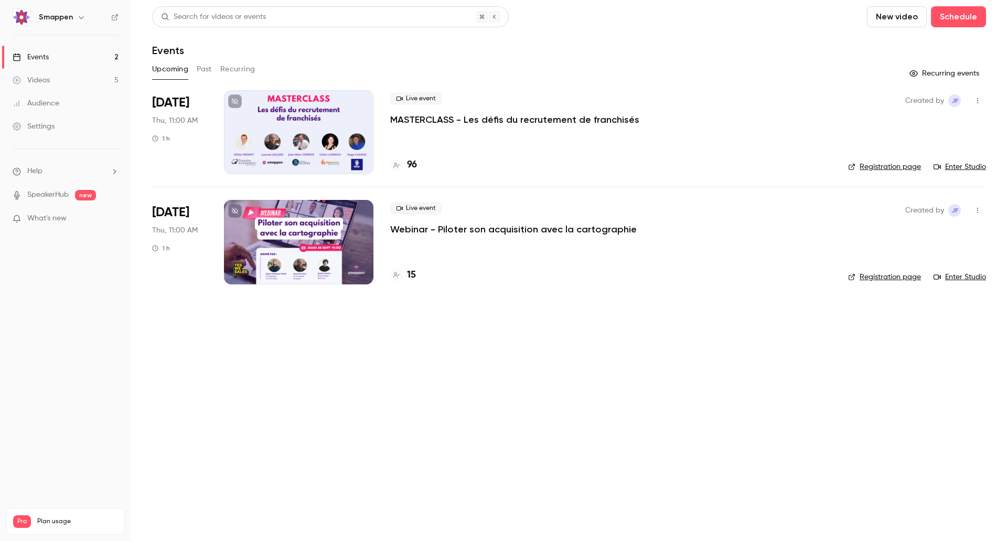 Image resolution: width=1007 pixels, height=541 pixels. I want to click on a: 15, so click(403, 275).